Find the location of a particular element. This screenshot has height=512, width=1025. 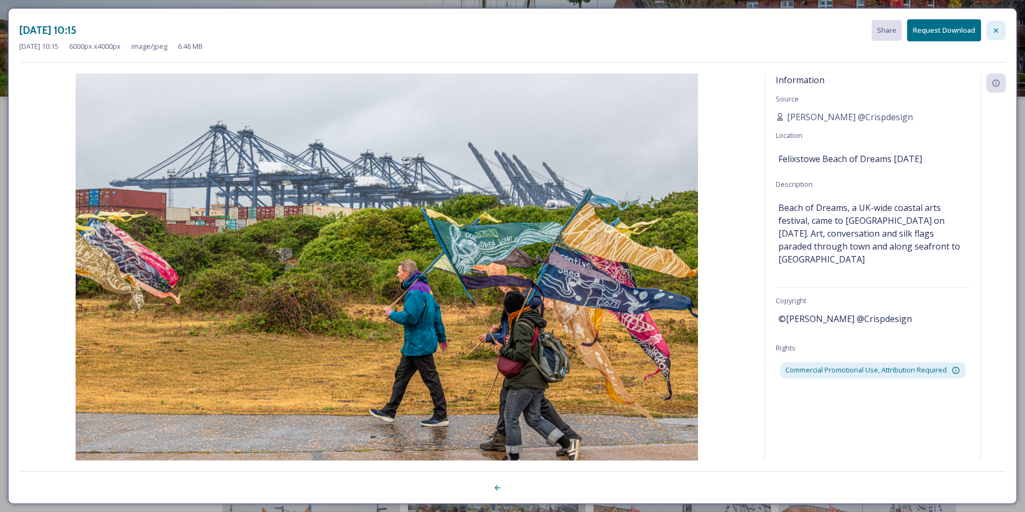

span: image/jpeg is located at coordinates (149, 46).